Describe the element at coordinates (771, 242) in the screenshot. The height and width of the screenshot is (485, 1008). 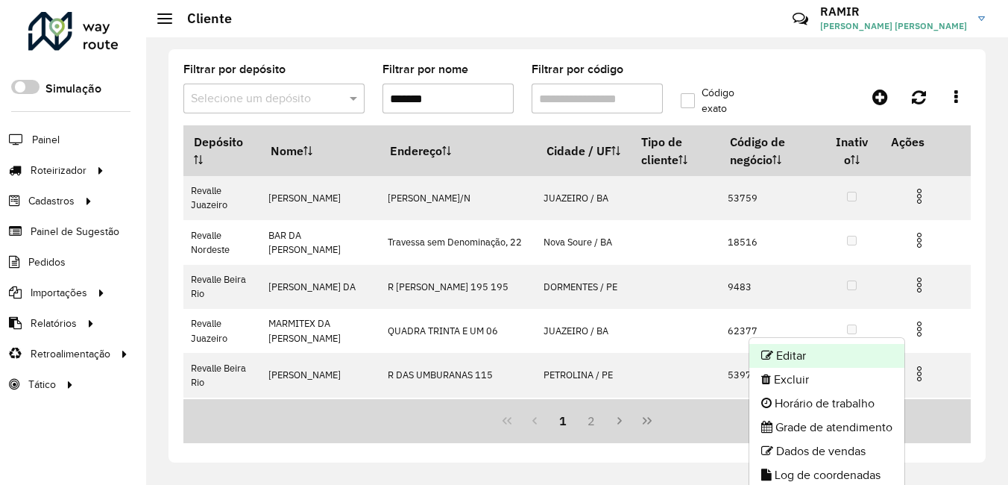
I see `td: 18516` at that location.